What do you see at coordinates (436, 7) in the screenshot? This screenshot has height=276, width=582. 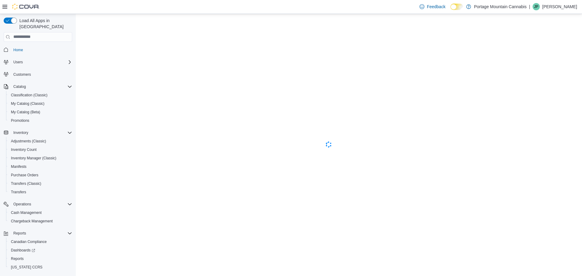 I see `span: Feedback` at bounding box center [436, 7].